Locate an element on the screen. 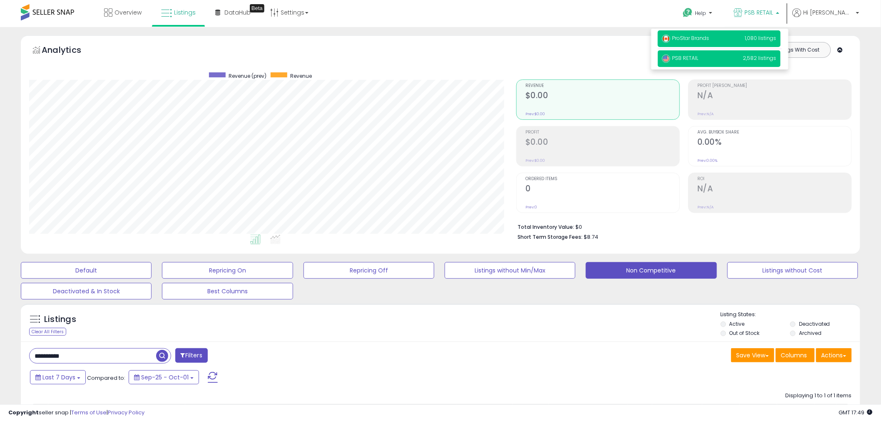 Image resolution: width=881 pixels, height=421 pixels. span: DataHub is located at coordinates (237, 12).